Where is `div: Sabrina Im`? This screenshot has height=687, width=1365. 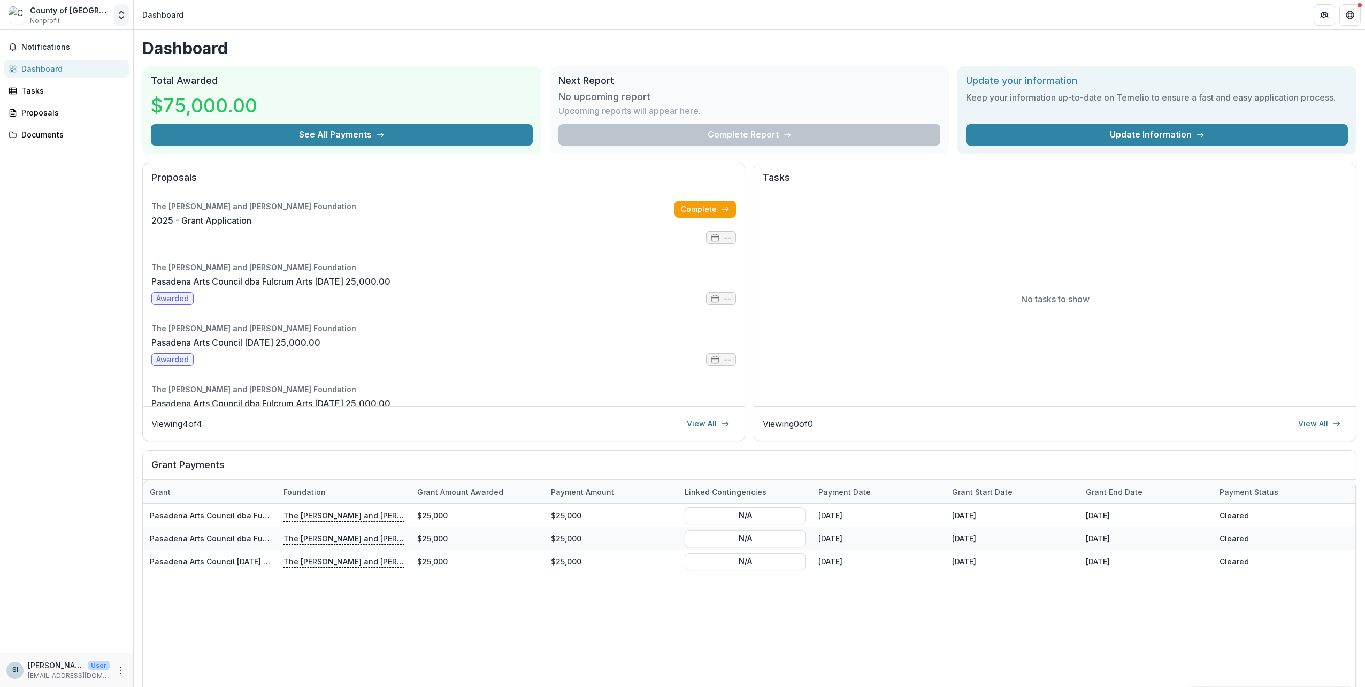 div: Sabrina Im is located at coordinates (15, 670).